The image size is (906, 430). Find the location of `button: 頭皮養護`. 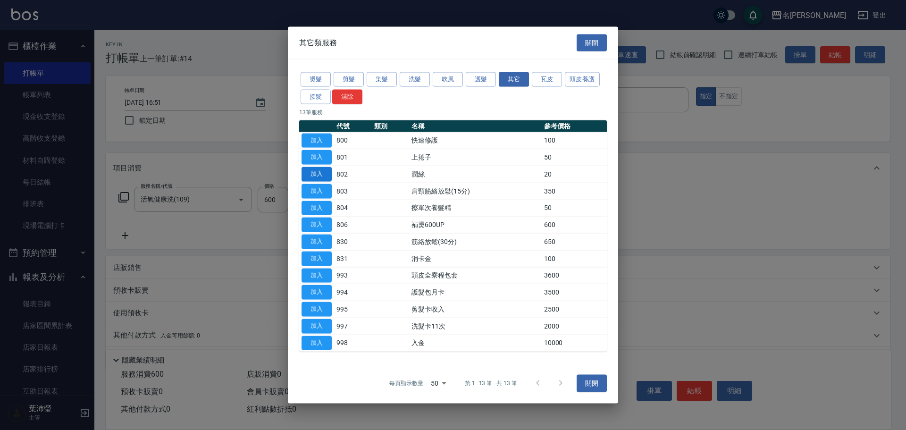

button: 頭皮養護 is located at coordinates (582, 79).